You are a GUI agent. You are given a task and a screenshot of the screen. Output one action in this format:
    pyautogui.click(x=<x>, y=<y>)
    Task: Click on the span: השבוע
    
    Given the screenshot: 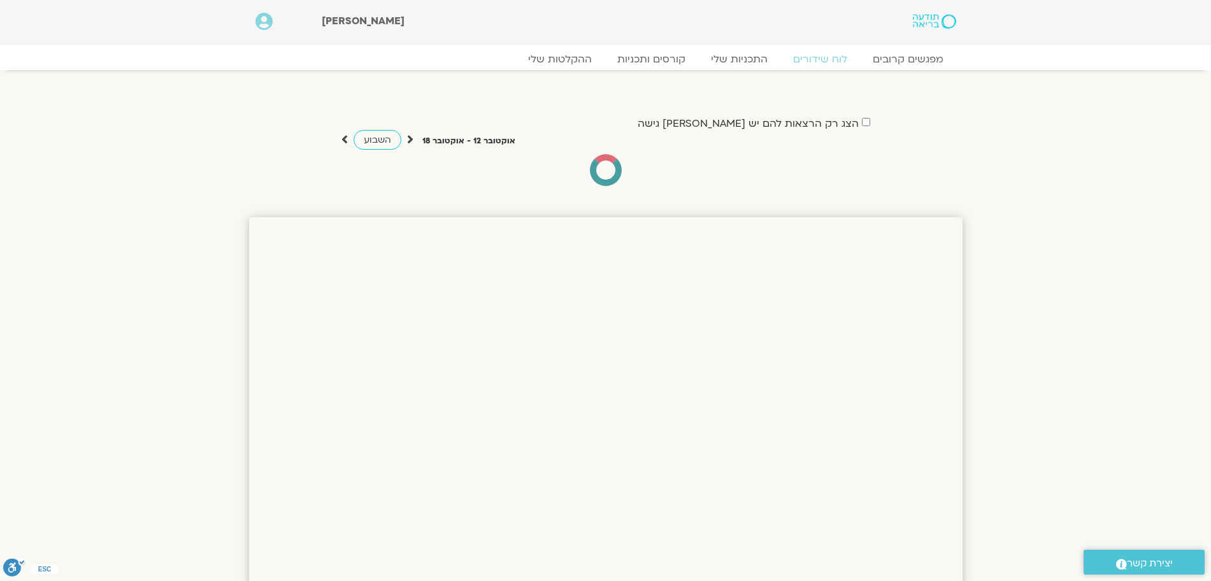 What is the action you would take?
    pyautogui.click(x=377, y=140)
    